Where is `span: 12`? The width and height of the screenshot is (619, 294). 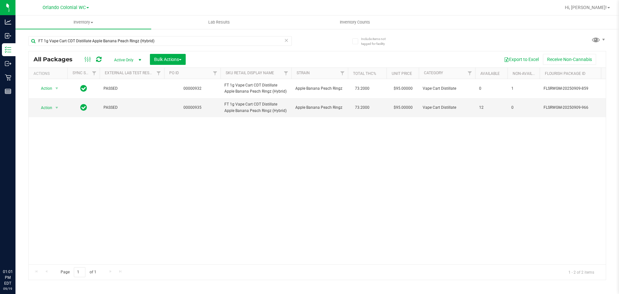
span: 12 is located at coordinates (491, 107).